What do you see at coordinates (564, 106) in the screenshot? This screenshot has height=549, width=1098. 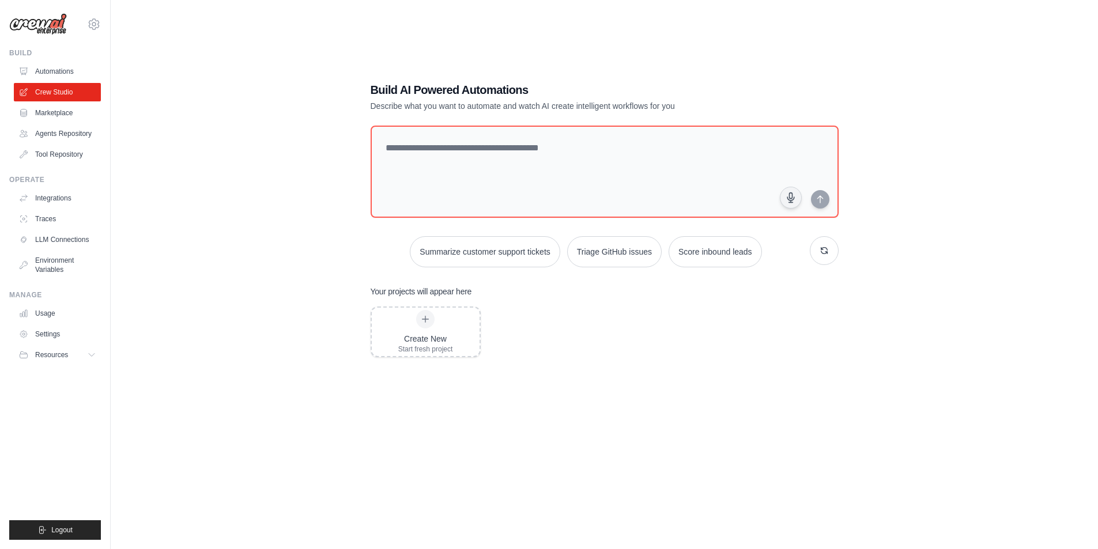 I see `p: Describe what you want to automate and watch AI create intelligent workflows for you` at bounding box center [564, 106].